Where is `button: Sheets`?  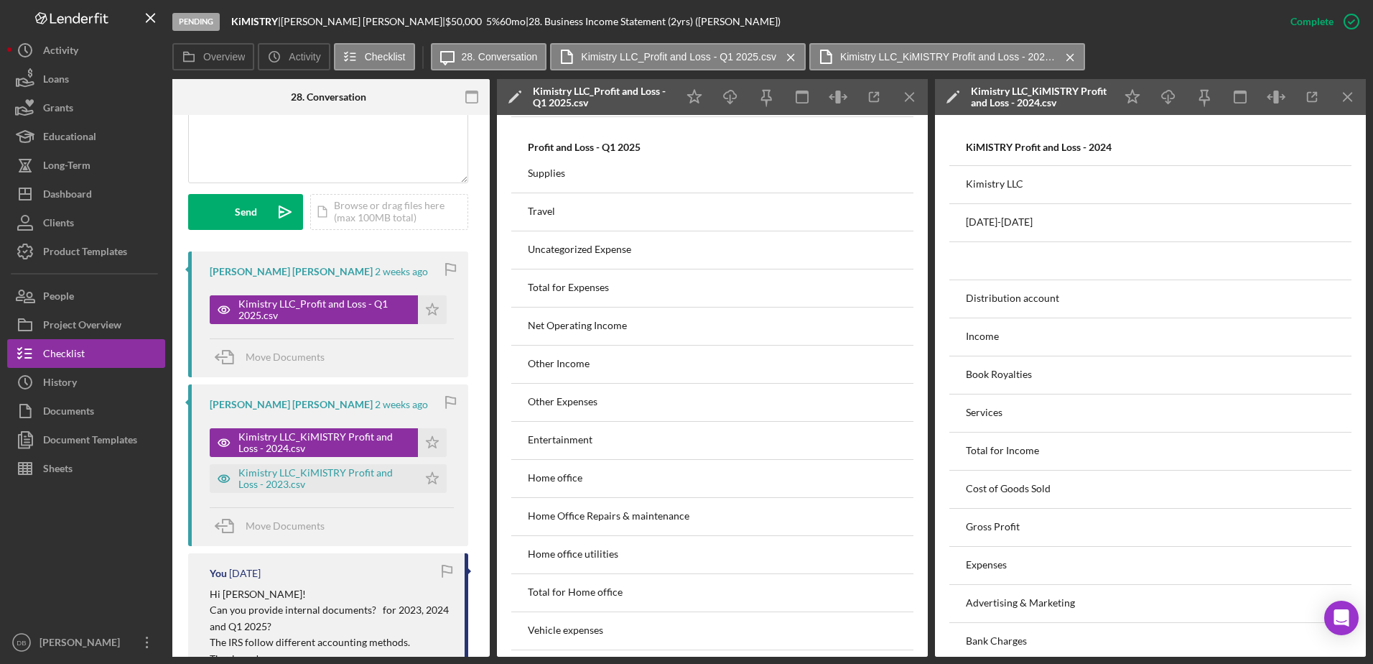
button: Sheets is located at coordinates (86, 468).